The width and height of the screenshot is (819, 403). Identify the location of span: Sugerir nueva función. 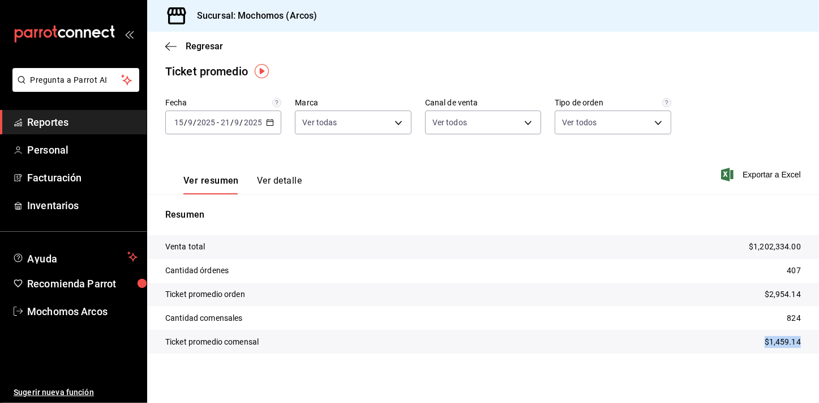
(75, 392).